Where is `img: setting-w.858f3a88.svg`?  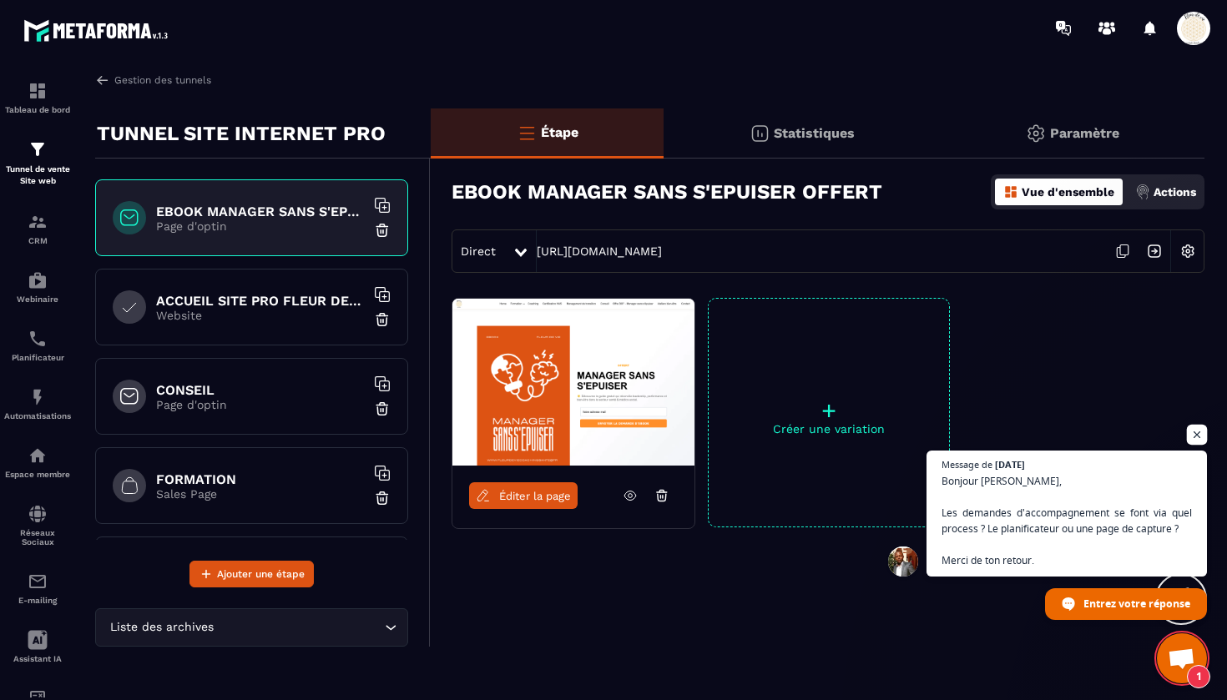 img: setting-w.858f3a88.svg is located at coordinates (1188, 251).